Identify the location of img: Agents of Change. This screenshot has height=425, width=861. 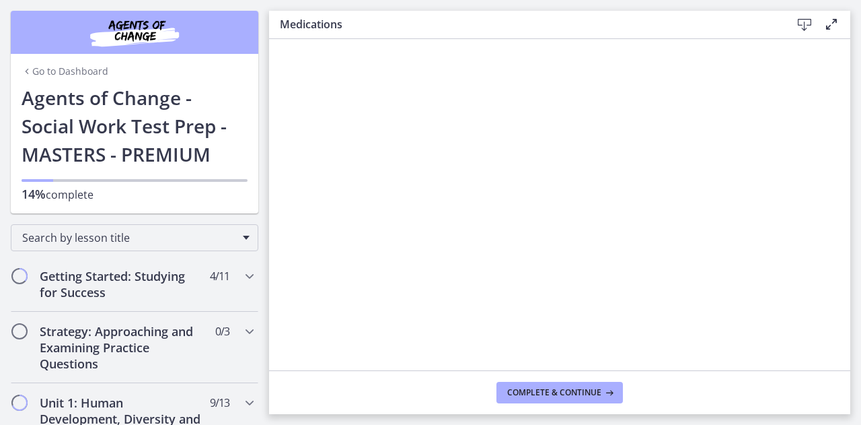
(135, 32).